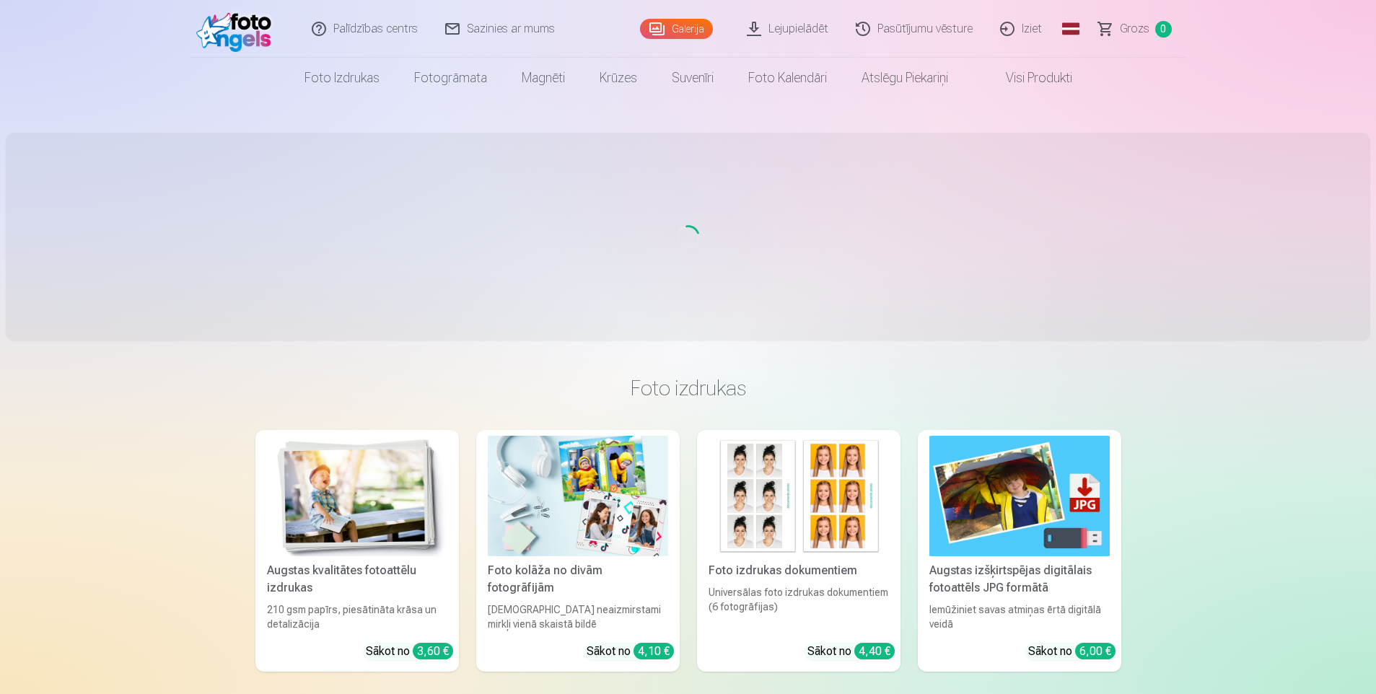  What do you see at coordinates (1019, 496) in the screenshot?
I see `img: Augstas izšķirtspējas digitālais fotoattēls JPG formātā` at bounding box center [1019, 496].